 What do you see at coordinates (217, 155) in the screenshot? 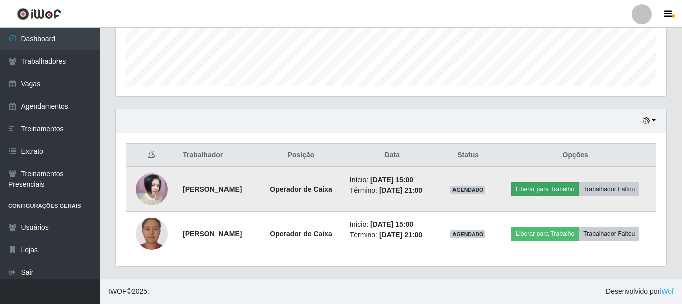
I see `th: Trabalhador` at bounding box center [217, 155].